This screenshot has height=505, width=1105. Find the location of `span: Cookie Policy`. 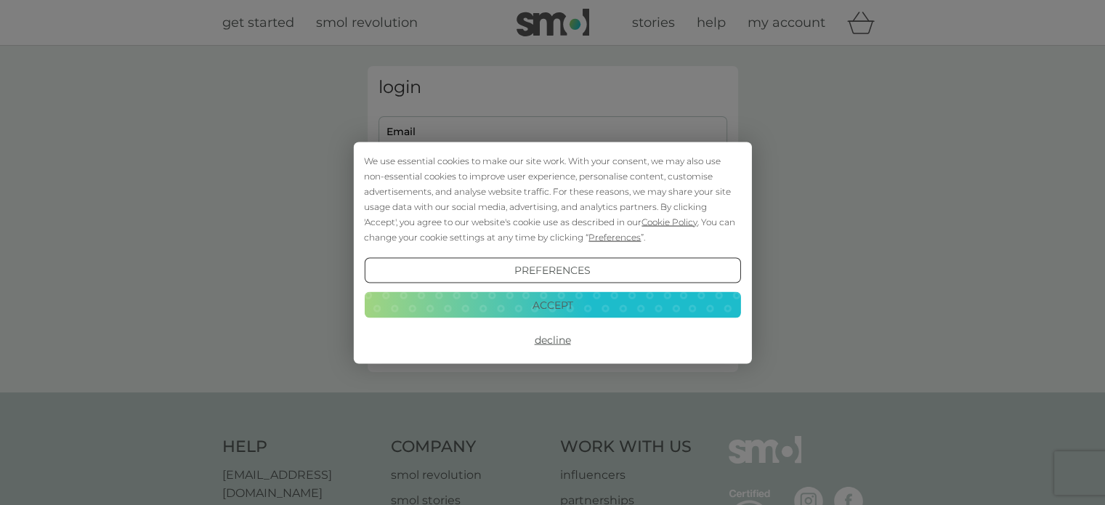

span: Cookie Policy is located at coordinates (669, 221).